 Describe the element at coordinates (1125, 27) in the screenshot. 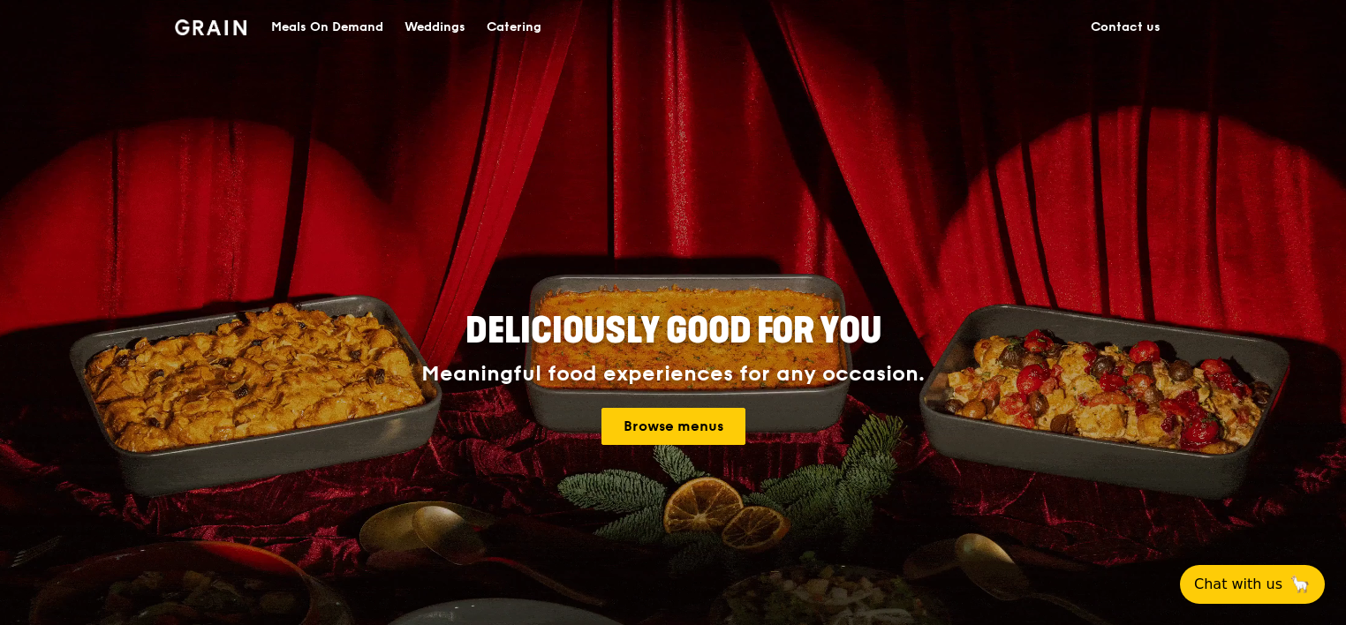

I see `a: Contact us` at that location.